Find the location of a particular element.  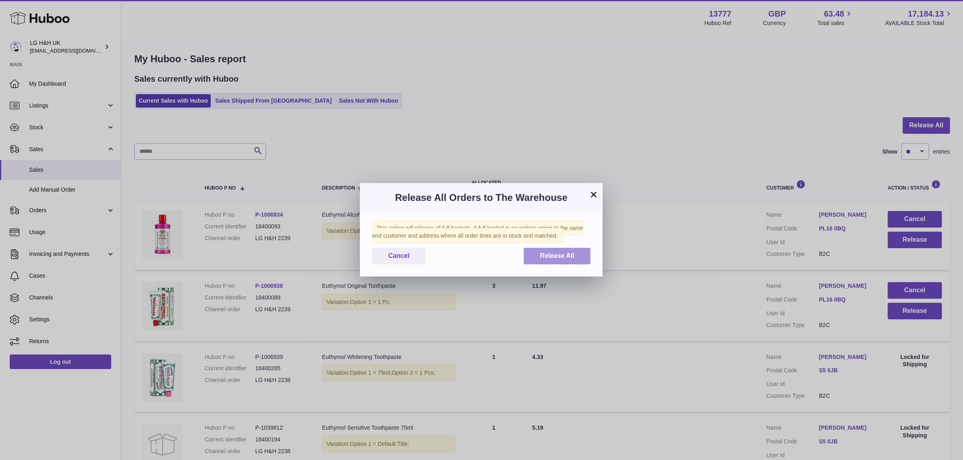

span: This action will release all full baskets. A full basket is an order/s going to the same end cust... is located at coordinates (478, 232).